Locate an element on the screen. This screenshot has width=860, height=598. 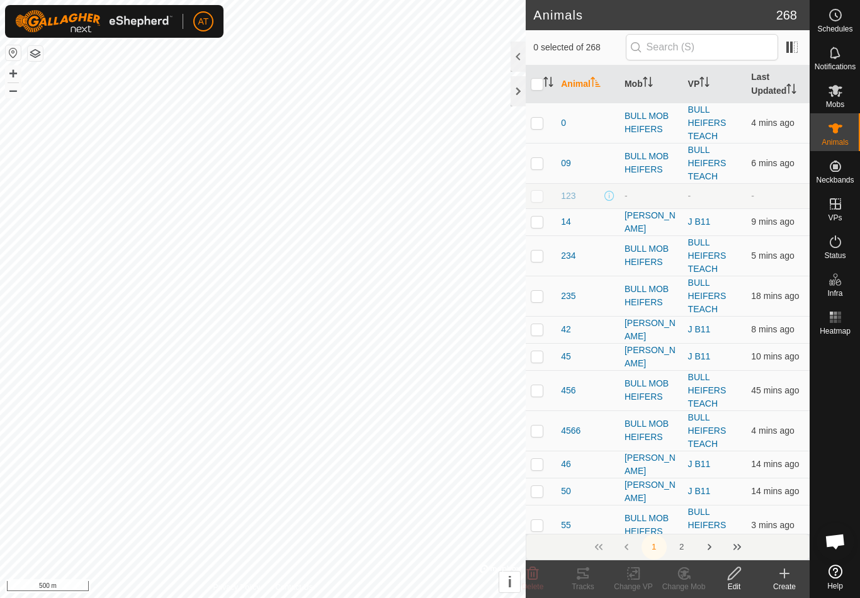
div: Open chat is located at coordinates (835, 541).